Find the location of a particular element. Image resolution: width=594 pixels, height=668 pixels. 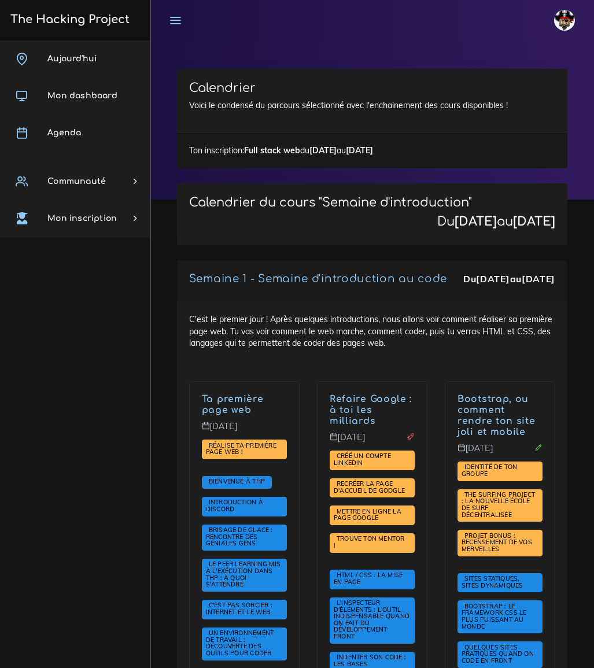

strong: Full stack web is located at coordinates (272, 150).